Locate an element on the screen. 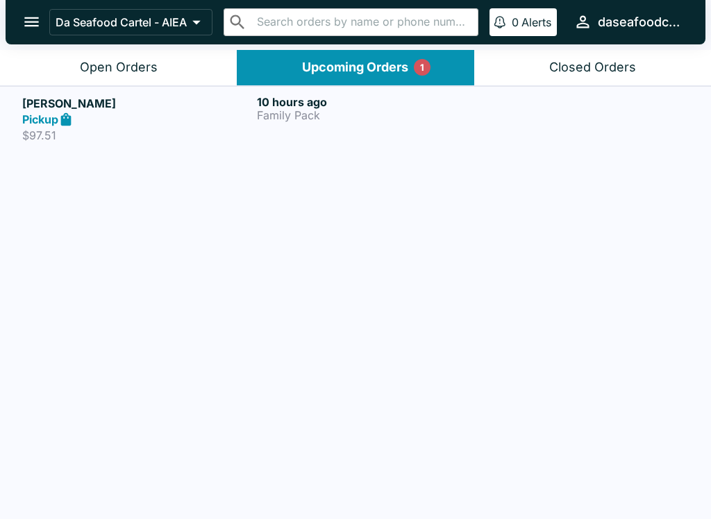  button: open drawer is located at coordinates (31, 22).